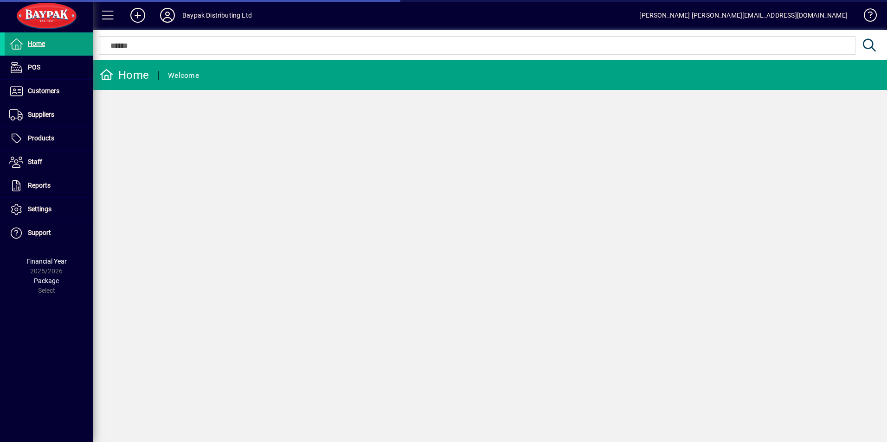  I want to click on span: Financial Year, so click(46, 262).